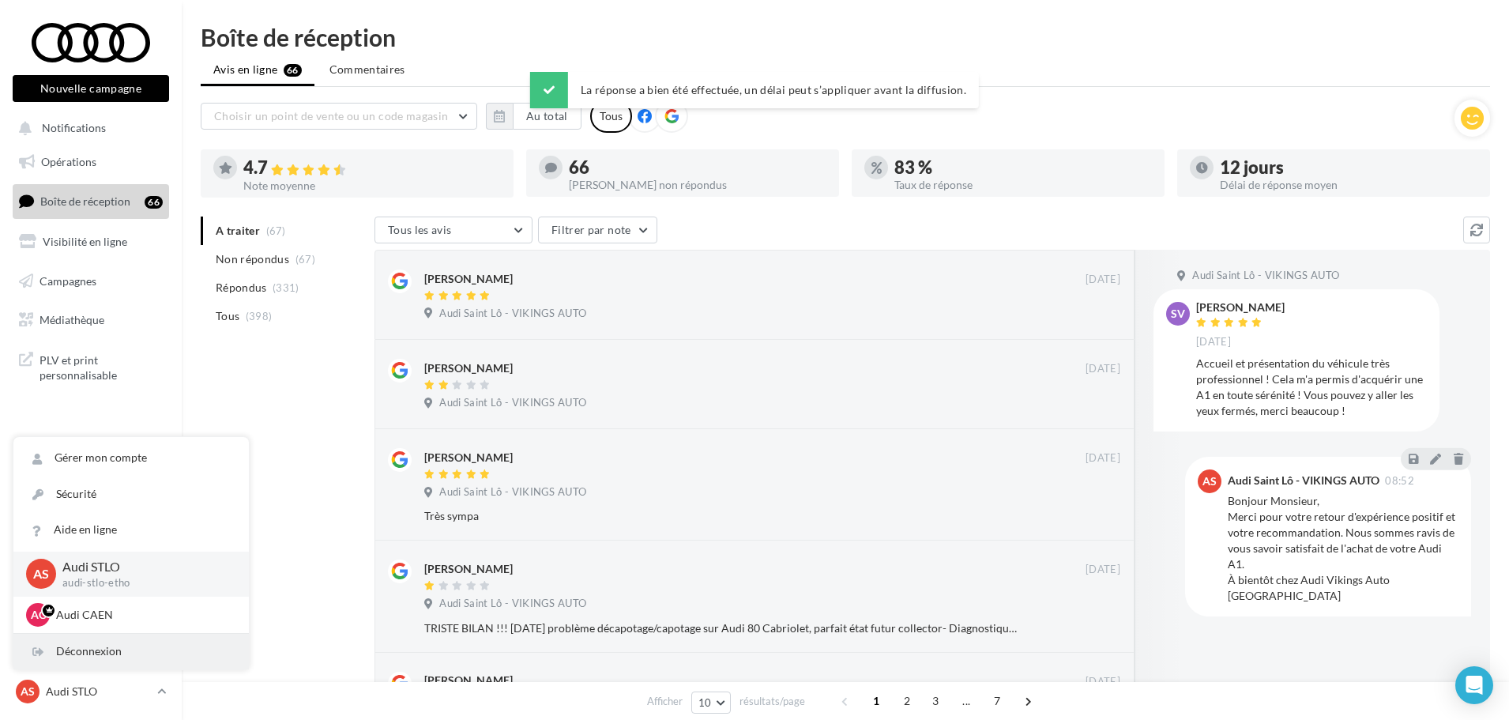  I want to click on span: 08:52, so click(1400, 481).